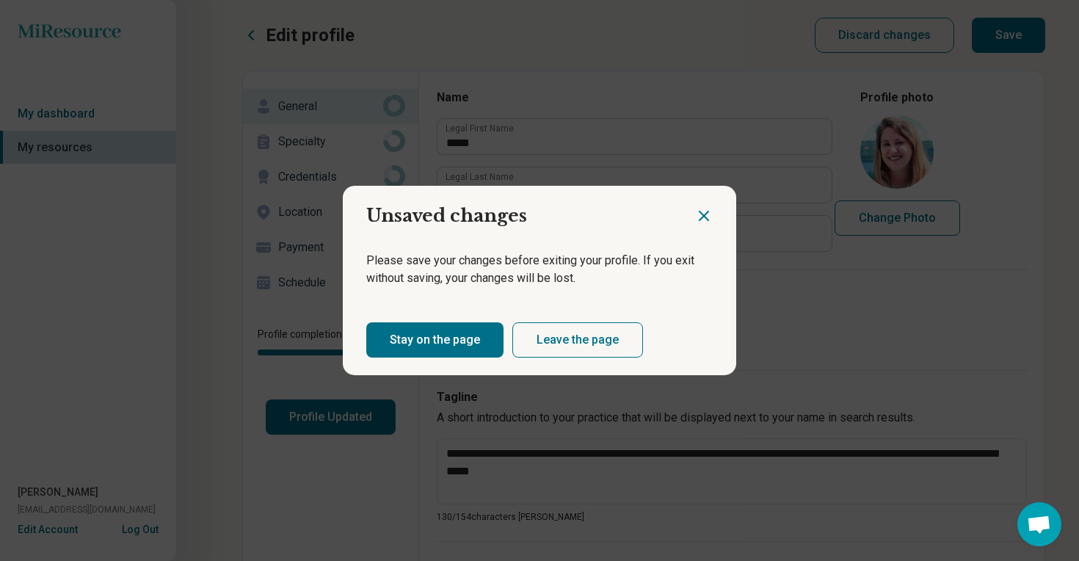 This screenshot has height=561, width=1079. What do you see at coordinates (1039, 524) in the screenshot?
I see `a: Open chat` at bounding box center [1039, 524].